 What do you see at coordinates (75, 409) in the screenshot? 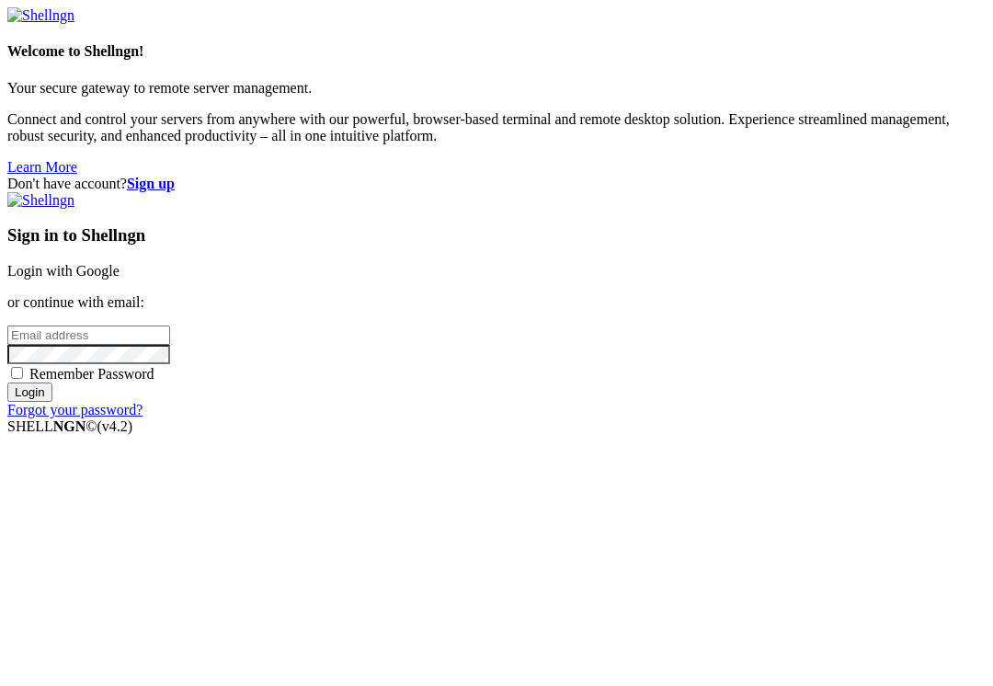
I see `a: Forgot your password?` at bounding box center [75, 409].